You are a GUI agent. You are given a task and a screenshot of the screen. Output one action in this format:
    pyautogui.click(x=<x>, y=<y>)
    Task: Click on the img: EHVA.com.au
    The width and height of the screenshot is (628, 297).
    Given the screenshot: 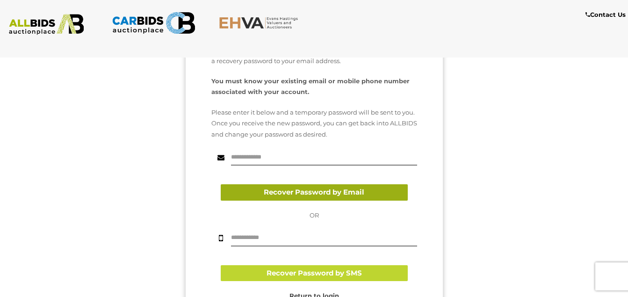 What is the action you would take?
    pyautogui.click(x=260, y=22)
    